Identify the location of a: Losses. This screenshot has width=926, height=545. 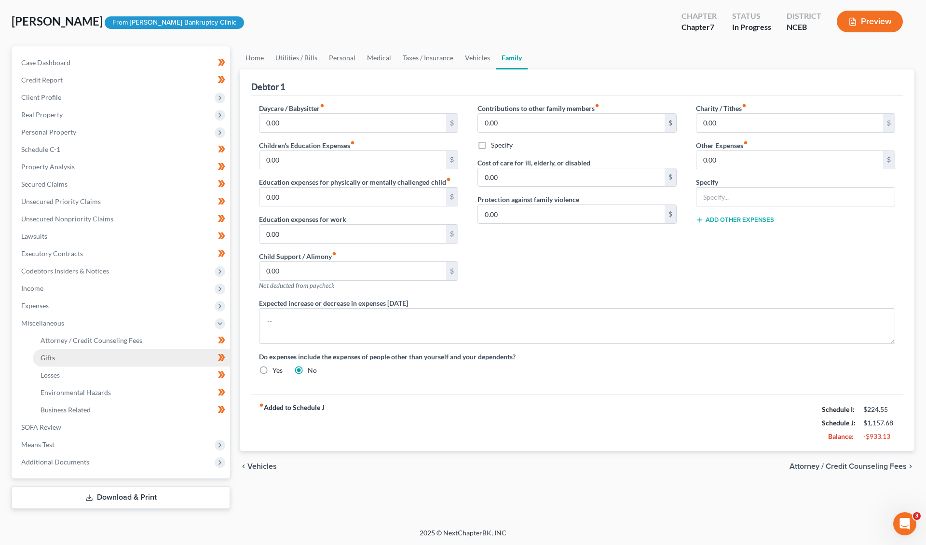
(131, 375).